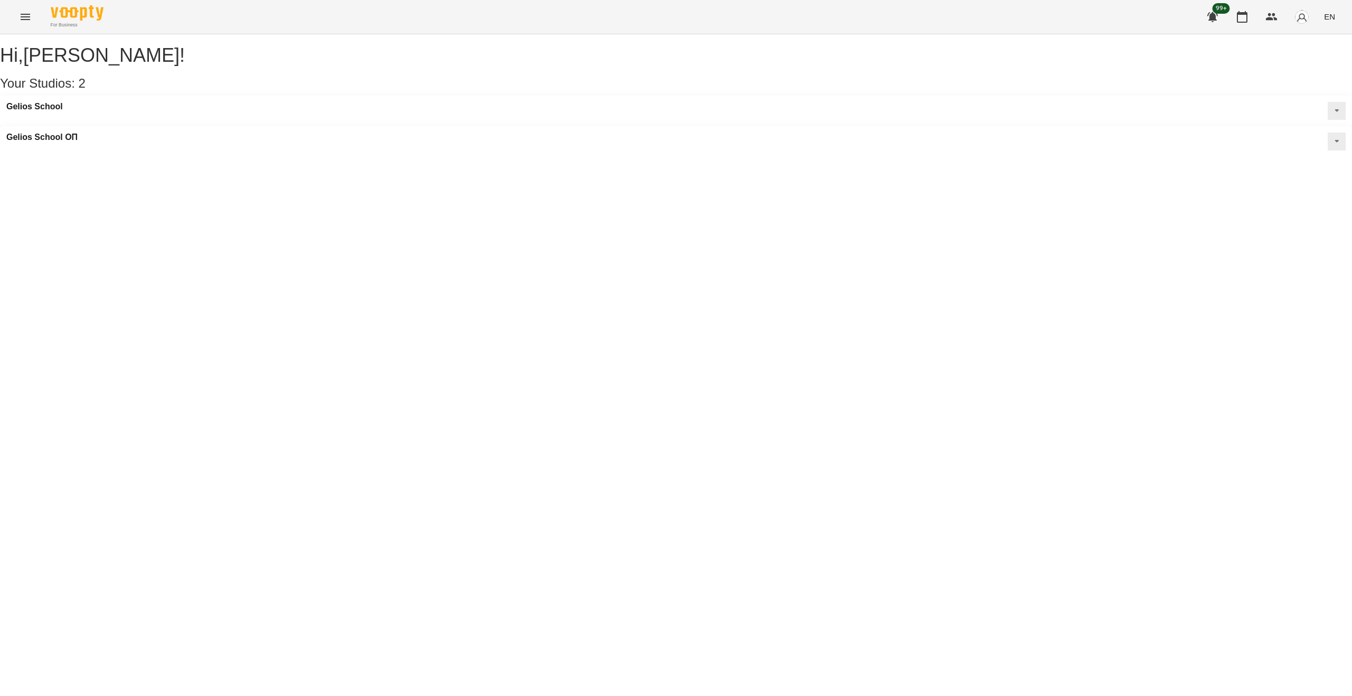 Image resolution: width=1352 pixels, height=696 pixels. Describe the element at coordinates (25, 17) in the screenshot. I see `button: Menu` at that location.